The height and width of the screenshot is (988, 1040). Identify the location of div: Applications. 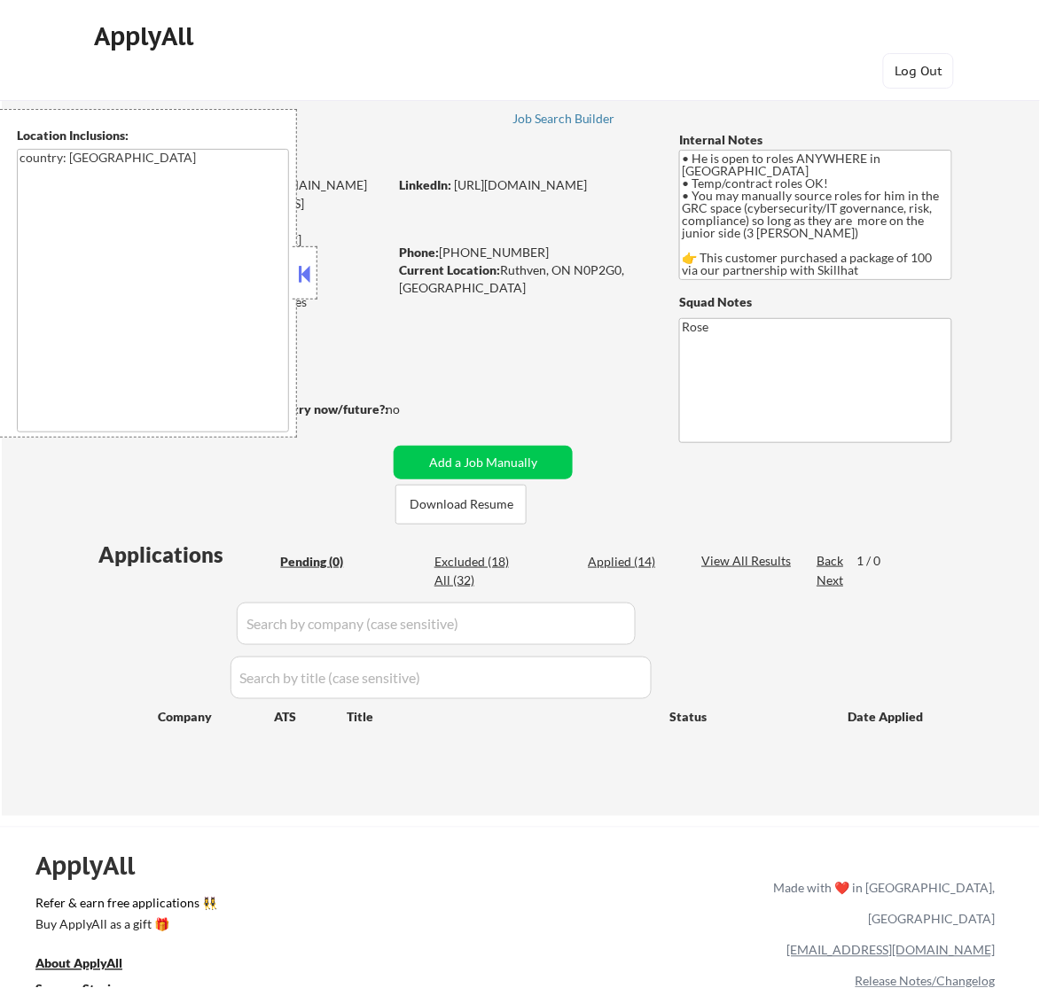
(186, 555).